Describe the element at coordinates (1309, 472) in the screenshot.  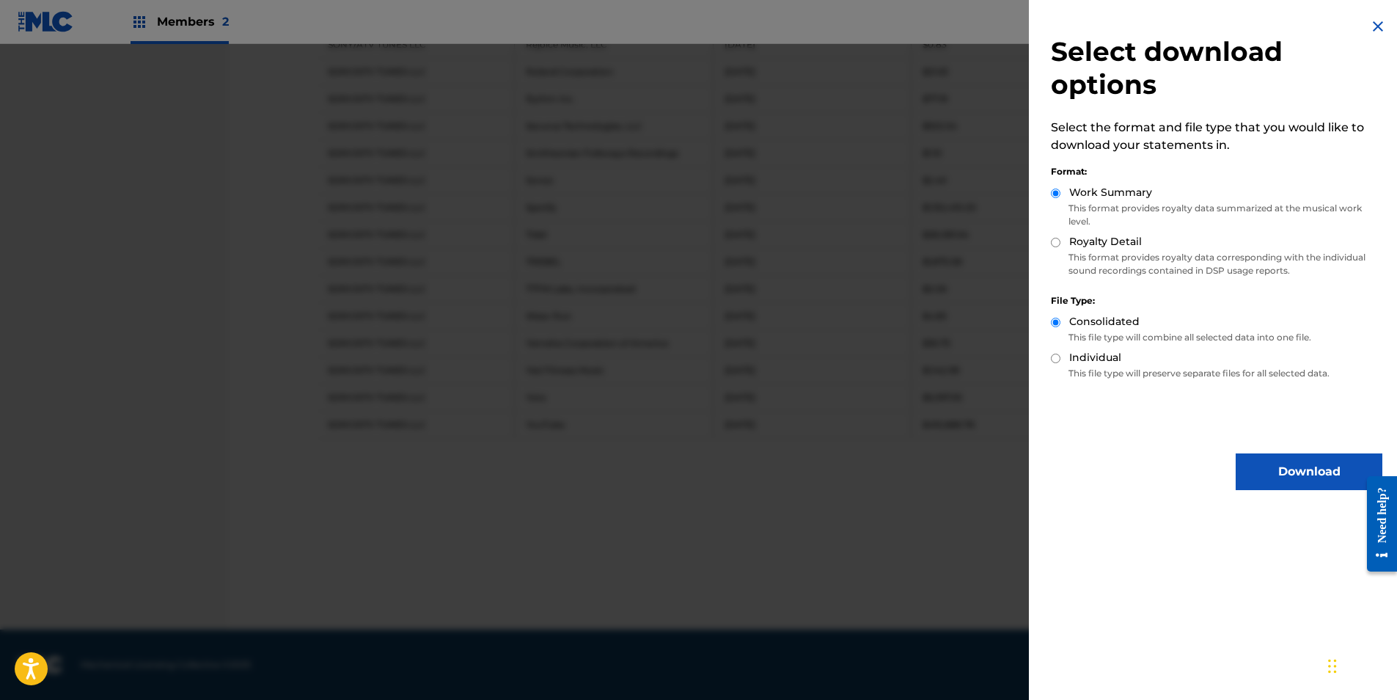
I see `button: Download` at that location.